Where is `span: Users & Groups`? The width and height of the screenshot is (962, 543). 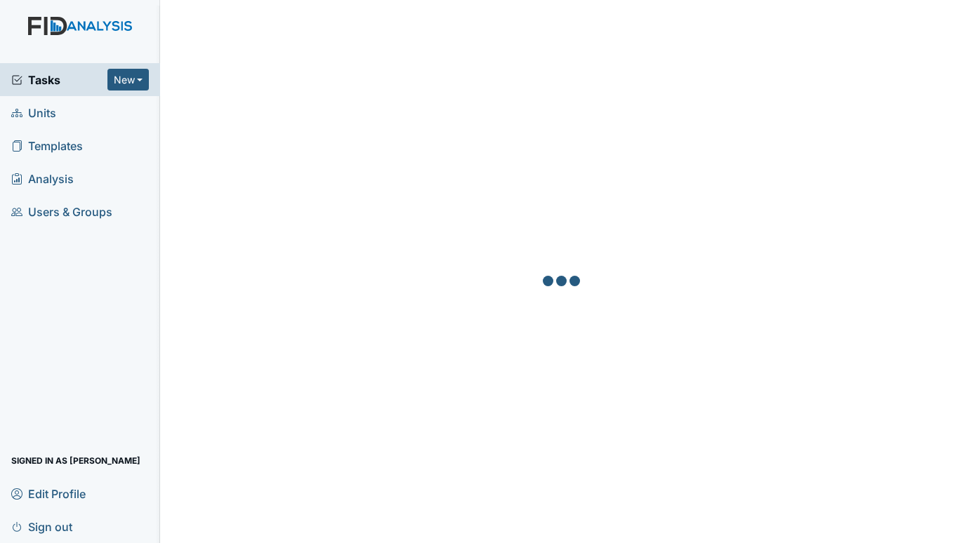
span: Users & Groups is located at coordinates (62, 211).